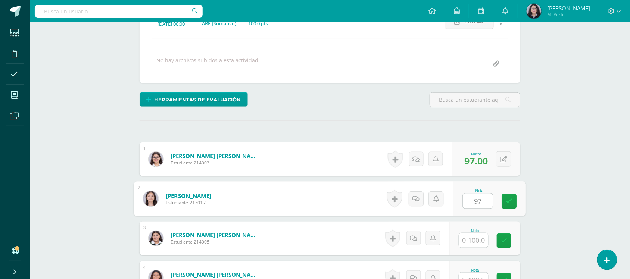  What do you see at coordinates (209, 64) in the screenshot?
I see `div: No hay archivos subidos a esta actividad...` at bounding box center [209, 64].